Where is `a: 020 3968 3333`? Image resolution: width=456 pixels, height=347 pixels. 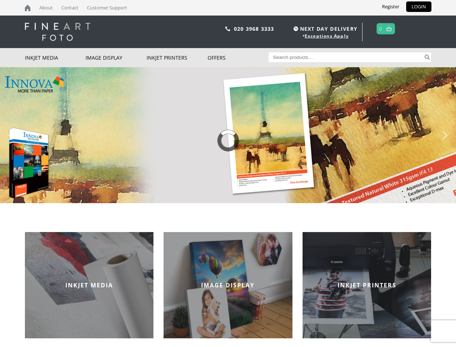 a: 020 3968 3333 is located at coordinates (254, 29).